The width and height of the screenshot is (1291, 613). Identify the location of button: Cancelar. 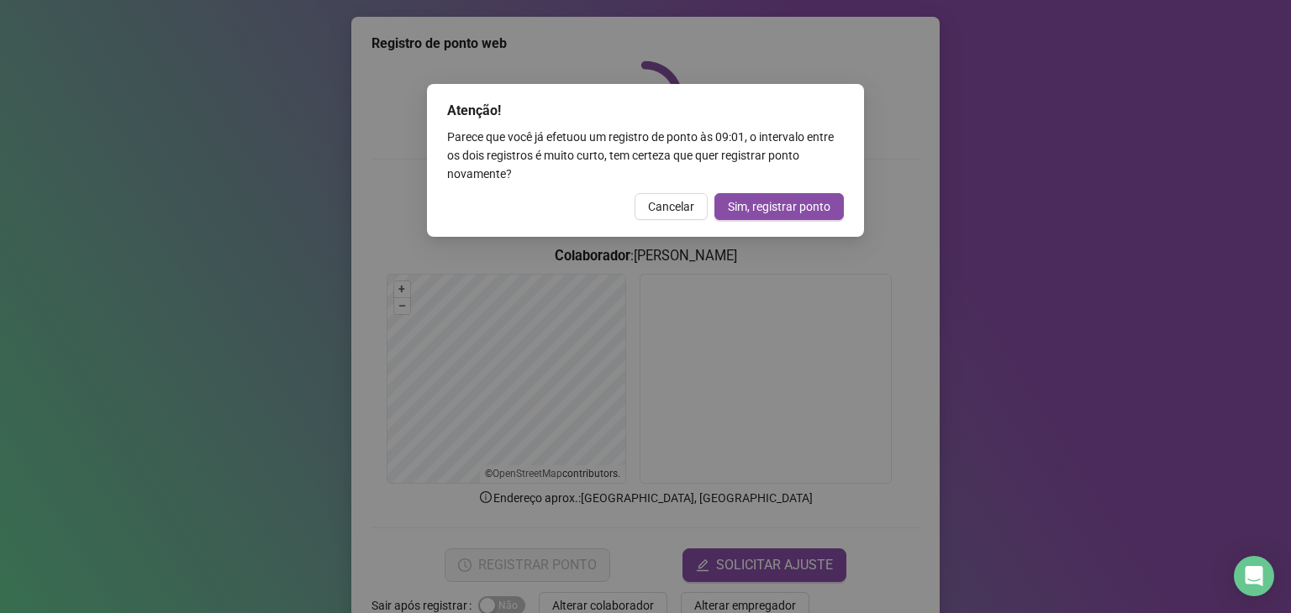
(671, 207).